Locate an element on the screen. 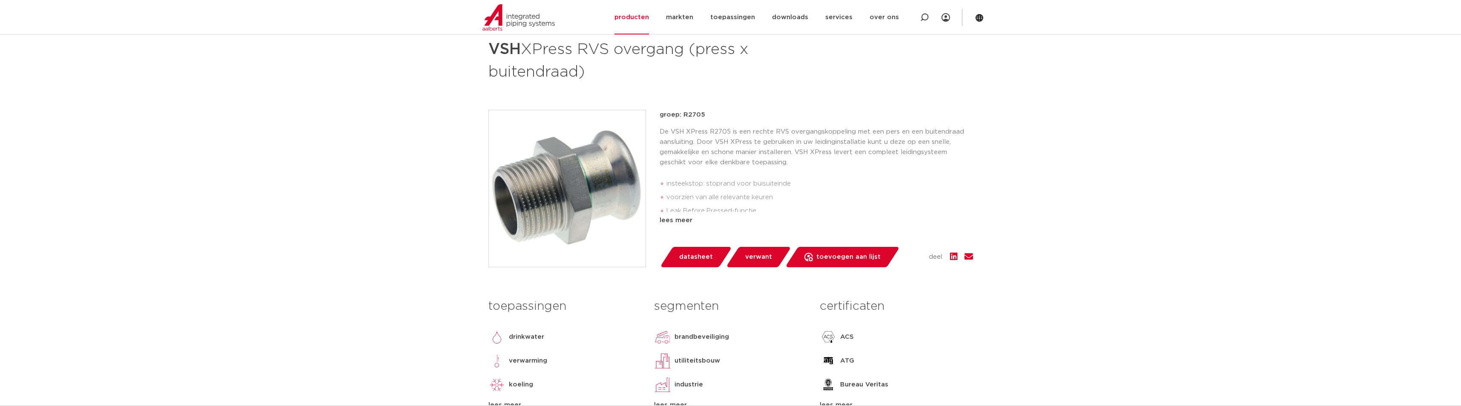 Image resolution: width=1461 pixels, height=406 pixels. img: industrie is located at coordinates (663, 385).